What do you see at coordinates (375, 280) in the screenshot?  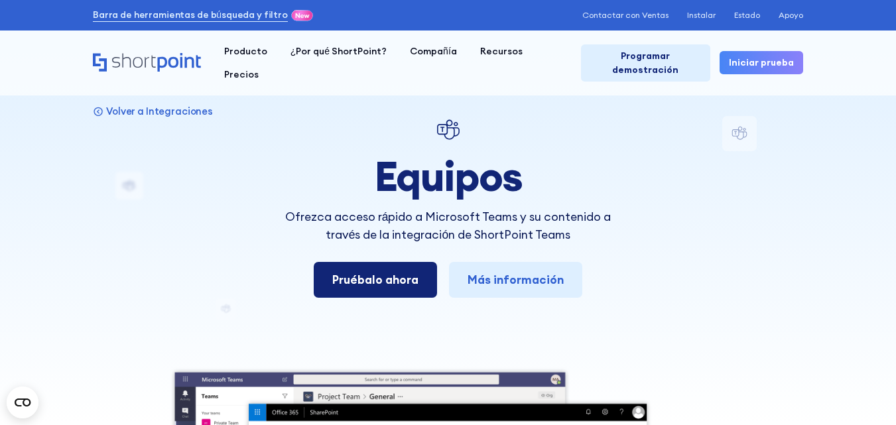 I see `a: Pruébalo ahora` at bounding box center [375, 280].